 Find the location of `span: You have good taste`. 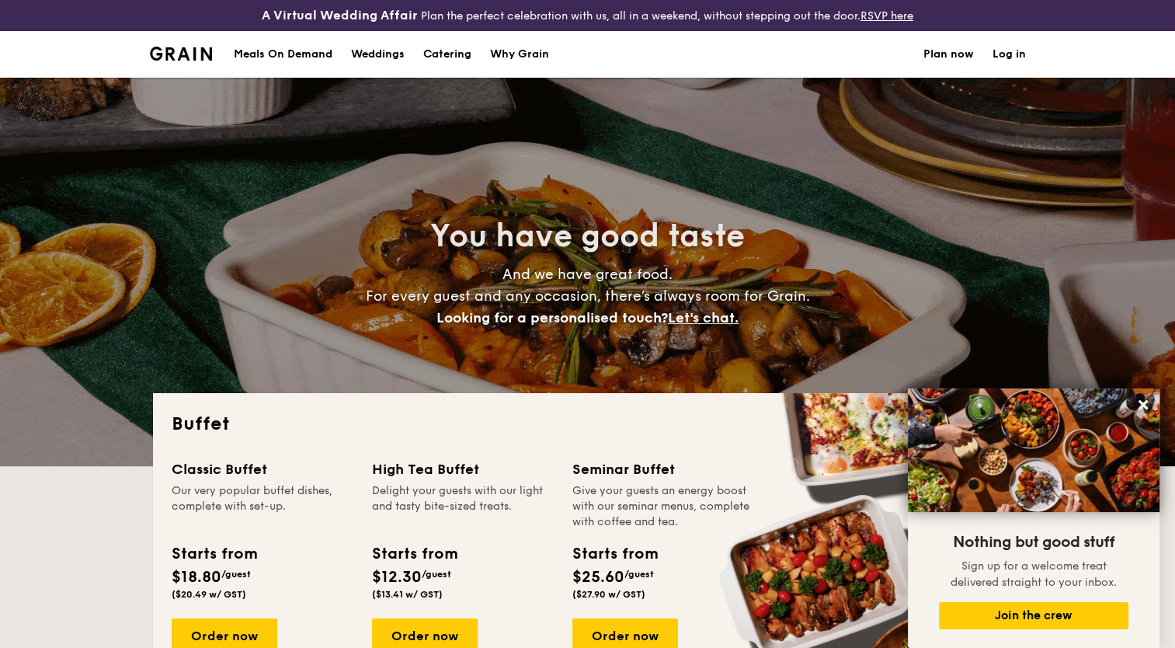

span: You have good taste is located at coordinates (587, 236).